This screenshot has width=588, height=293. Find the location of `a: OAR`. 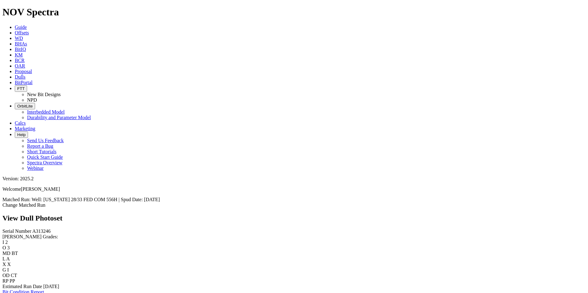

a: OAR is located at coordinates (20, 66).